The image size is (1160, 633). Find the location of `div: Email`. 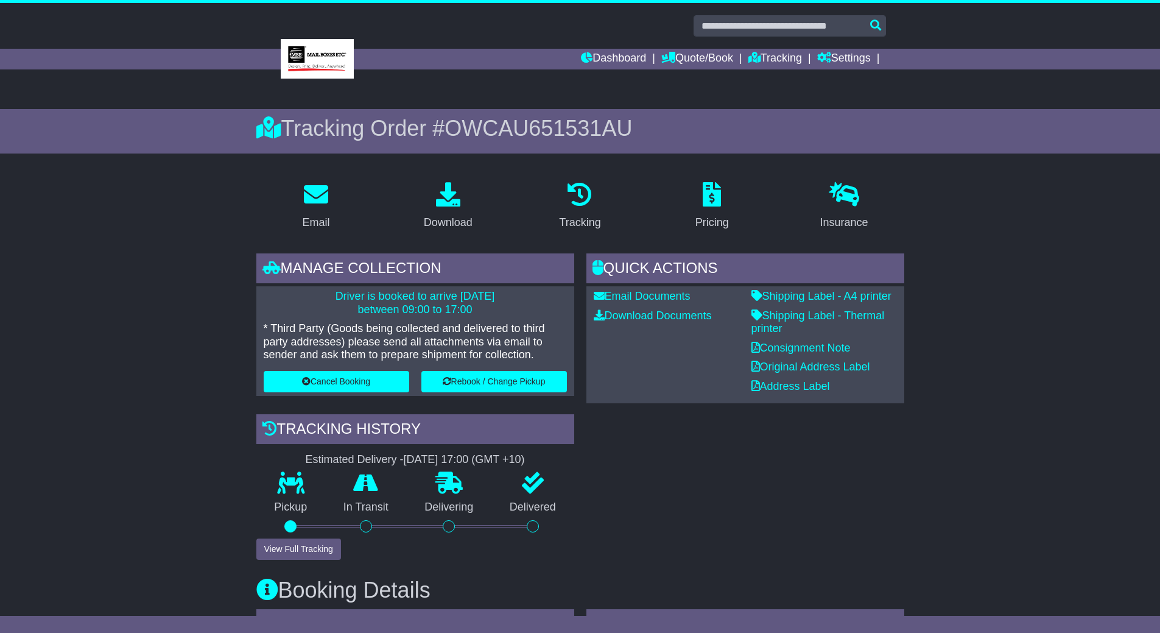

div: Email is located at coordinates (315, 222).